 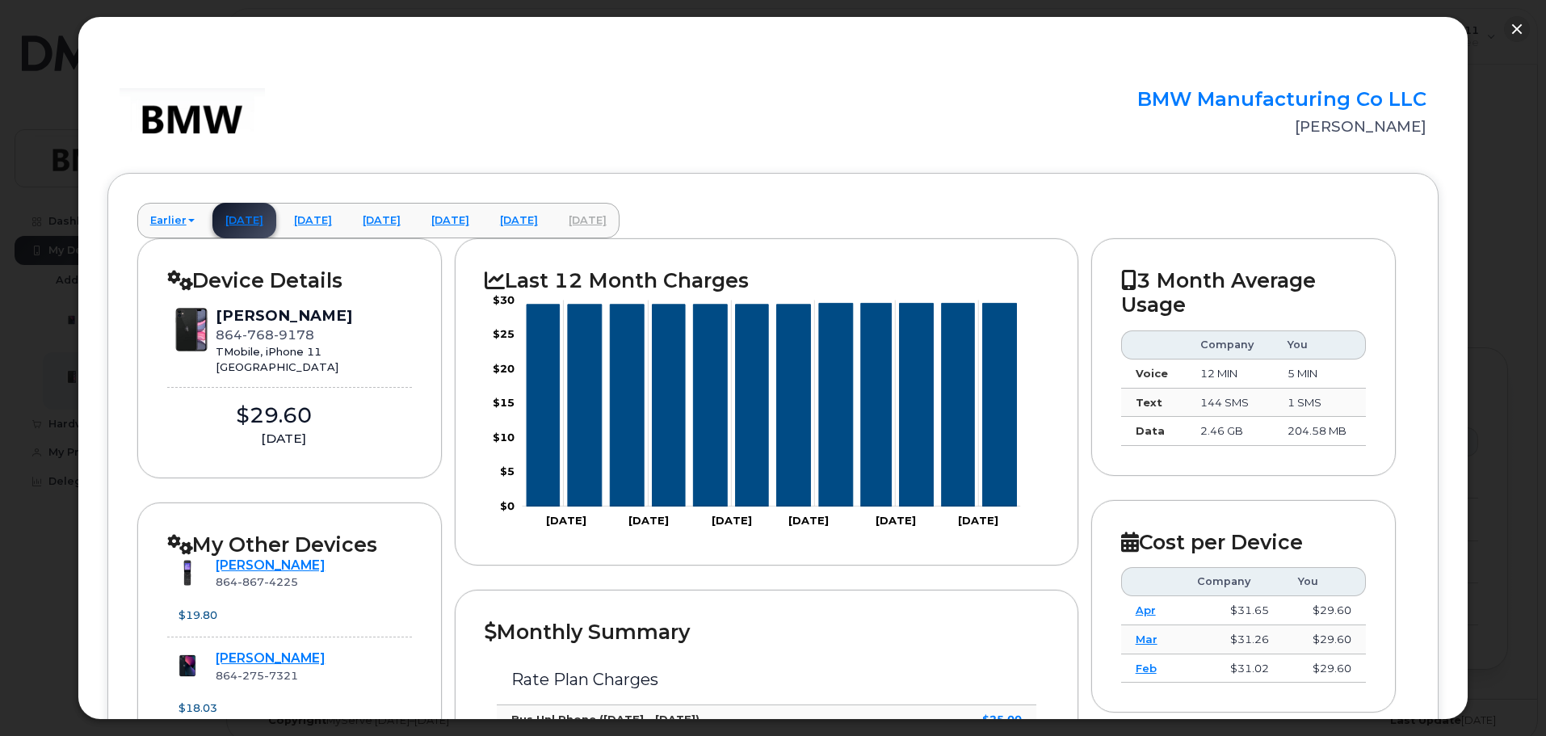 I want to click on g: Chart, so click(x=757, y=410).